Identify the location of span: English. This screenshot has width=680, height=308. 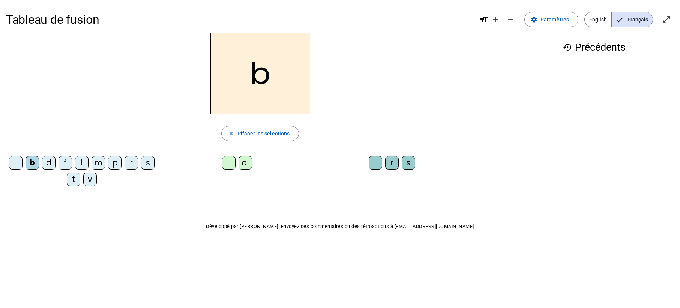
(598, 20).